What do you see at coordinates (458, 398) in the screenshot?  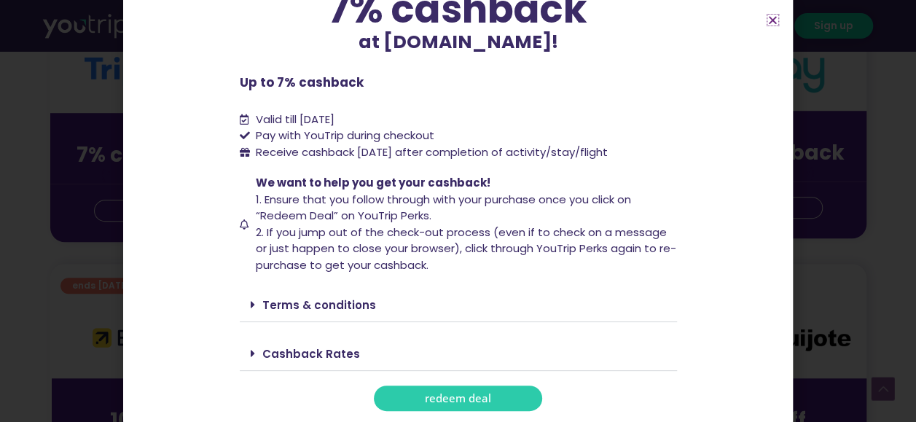 I see `span: redeem deal` at bounding box center [458, 398].